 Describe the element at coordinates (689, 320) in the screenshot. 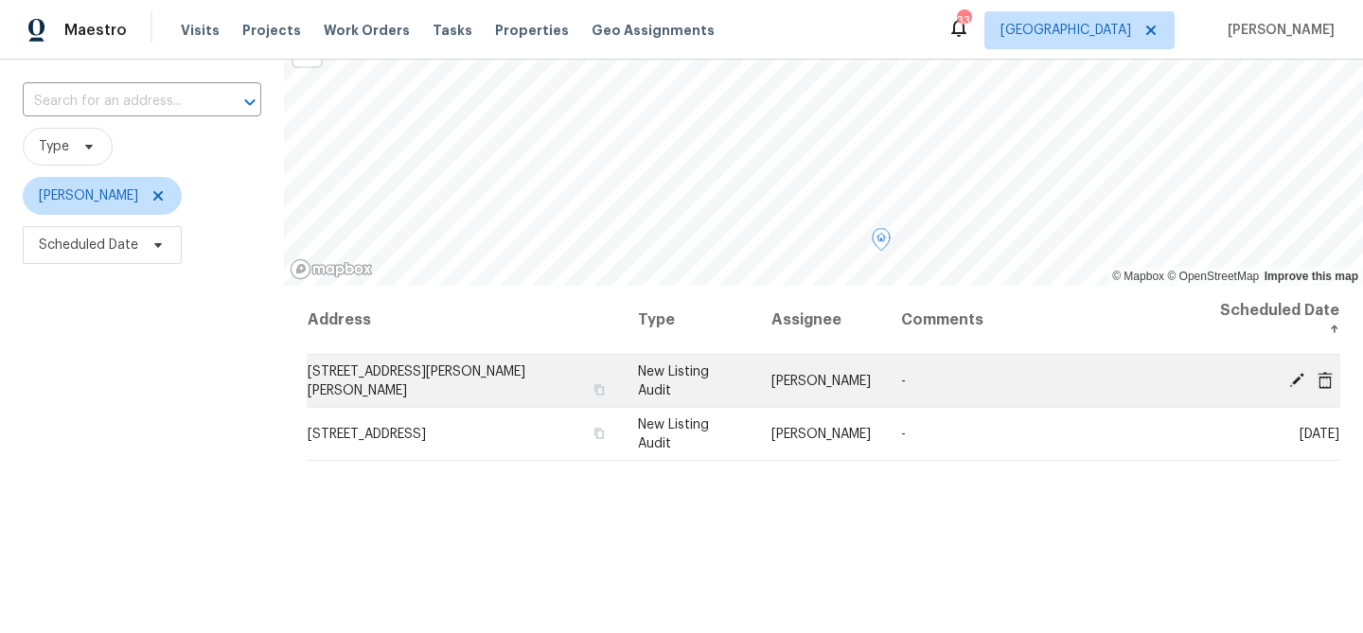

I see `th: Type` at that location.